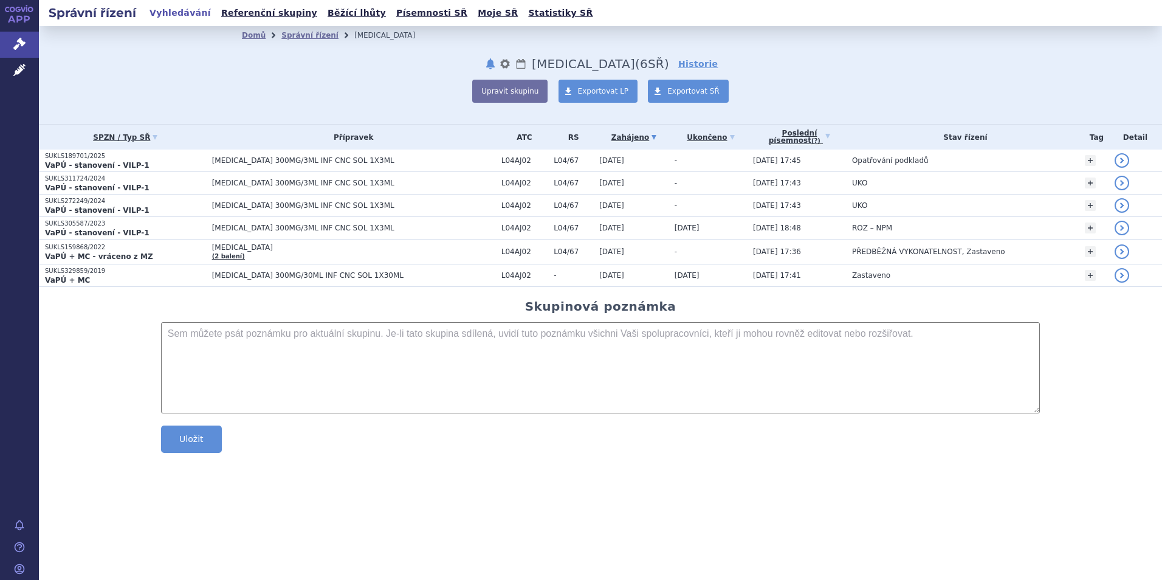  I want to click on a: Ukončeno, so click(710, 137).